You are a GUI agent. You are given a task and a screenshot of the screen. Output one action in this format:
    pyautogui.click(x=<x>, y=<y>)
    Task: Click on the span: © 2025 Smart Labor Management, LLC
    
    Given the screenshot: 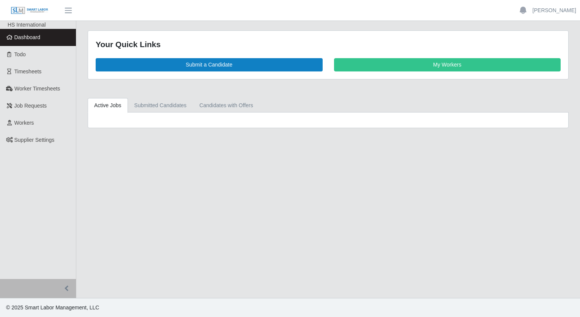 What is the action you would take?
    pyautogui.click(x=52, y=307)
    